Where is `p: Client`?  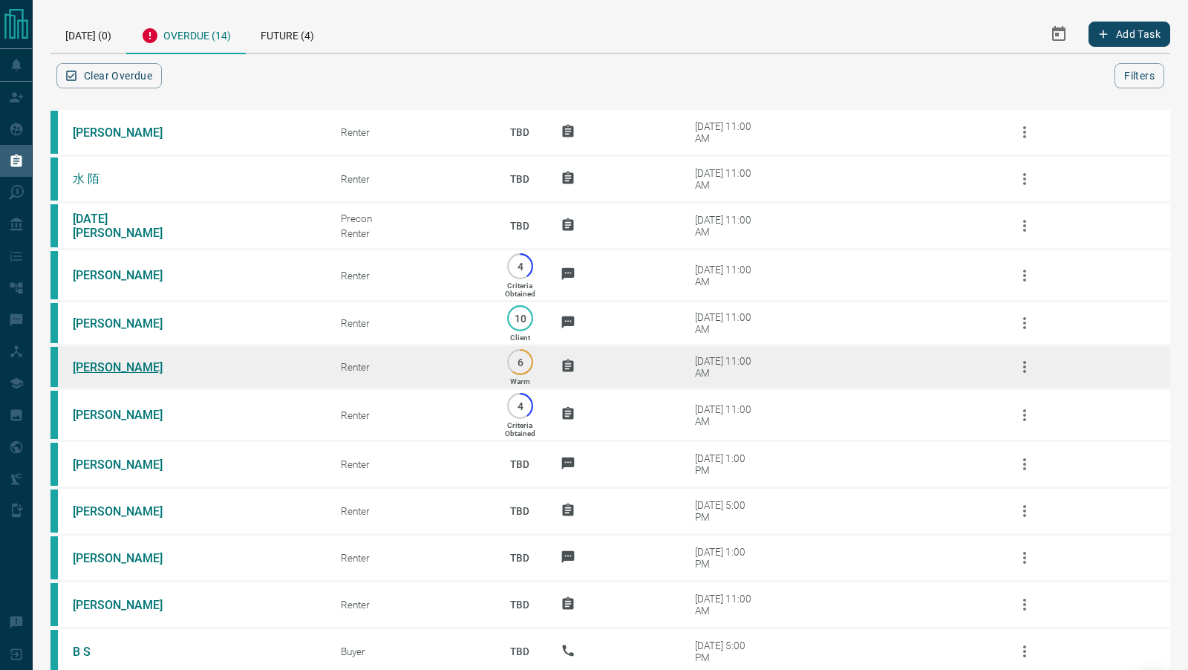 p: Client is located at coordinates (520, 337).